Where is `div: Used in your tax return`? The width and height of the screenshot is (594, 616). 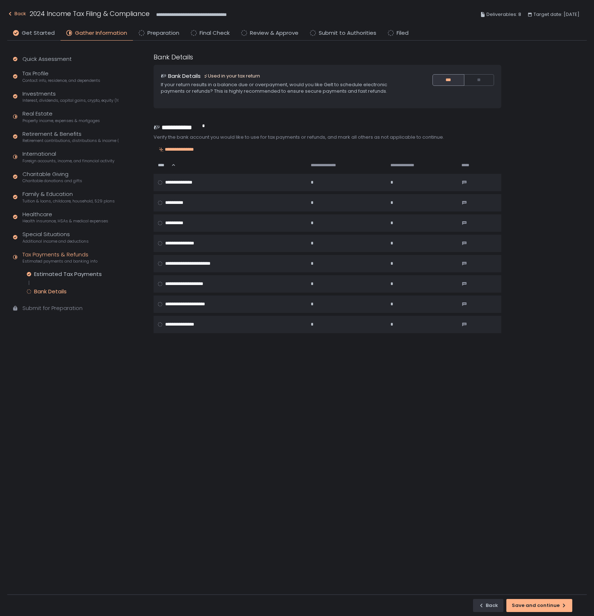 div: Used in your tax return is located at coordinates (232, 76).